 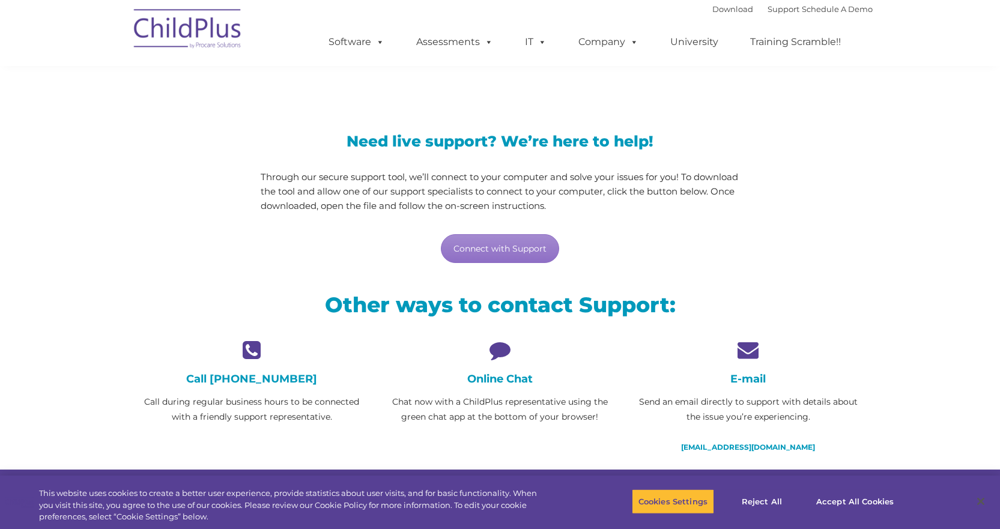 What do you see at coordinates (501, 305) in the screenshot?
I see `h2: Other ways to contact Support:` at bounding box center [501, 305].